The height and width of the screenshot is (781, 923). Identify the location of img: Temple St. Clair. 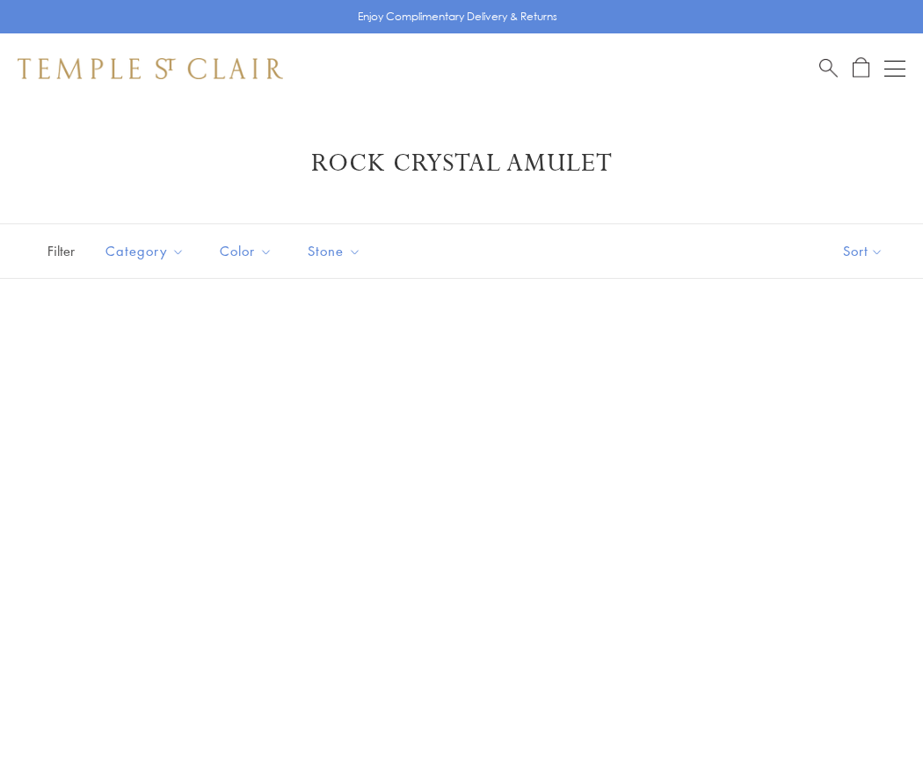
(150, 69).